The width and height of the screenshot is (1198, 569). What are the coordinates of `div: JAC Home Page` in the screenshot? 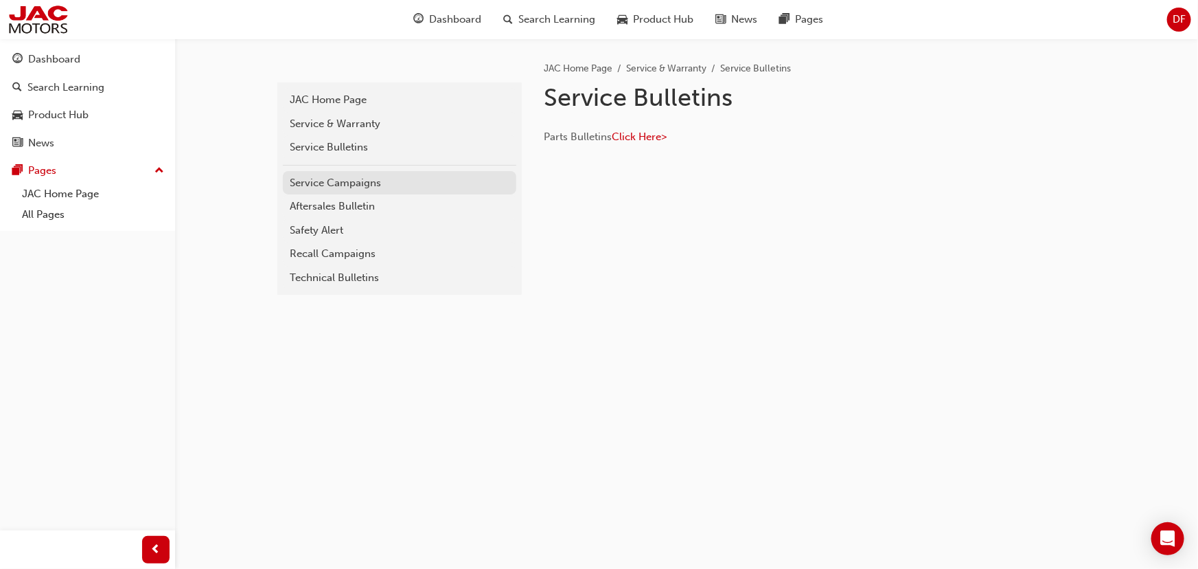 It's located at (400, 100).